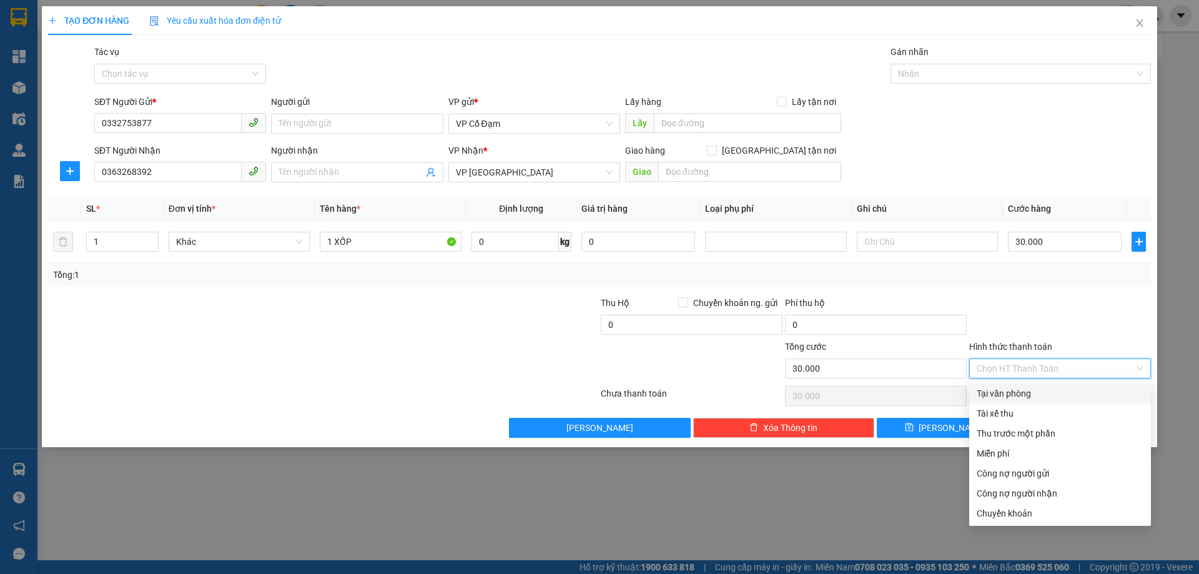 This screenshot has height=574, width=1199. I want to click on div: Người nhận, so click(357, 151).